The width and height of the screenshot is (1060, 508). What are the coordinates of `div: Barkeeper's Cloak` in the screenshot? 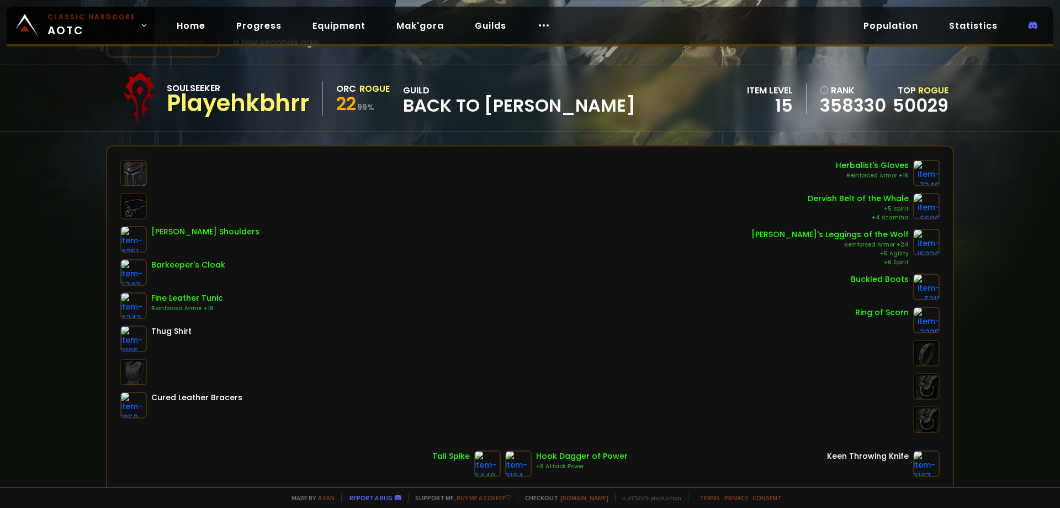 It's located at (188, 265).